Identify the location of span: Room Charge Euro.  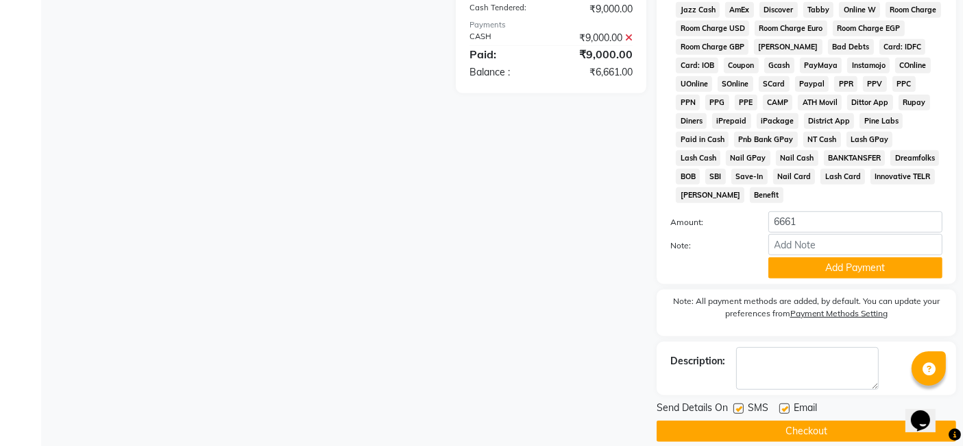
(791, 28).